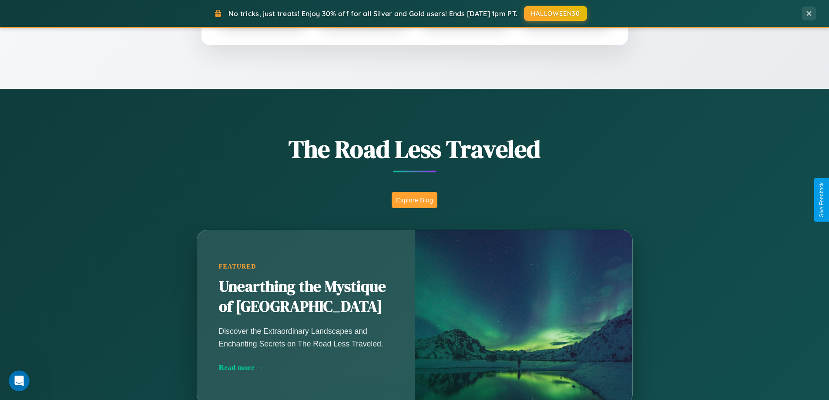 This screenshot has width=829, height=400. Describe the element at coordinates (822, 200) in the screenshot. I see `div: Give Feedback` at that location.